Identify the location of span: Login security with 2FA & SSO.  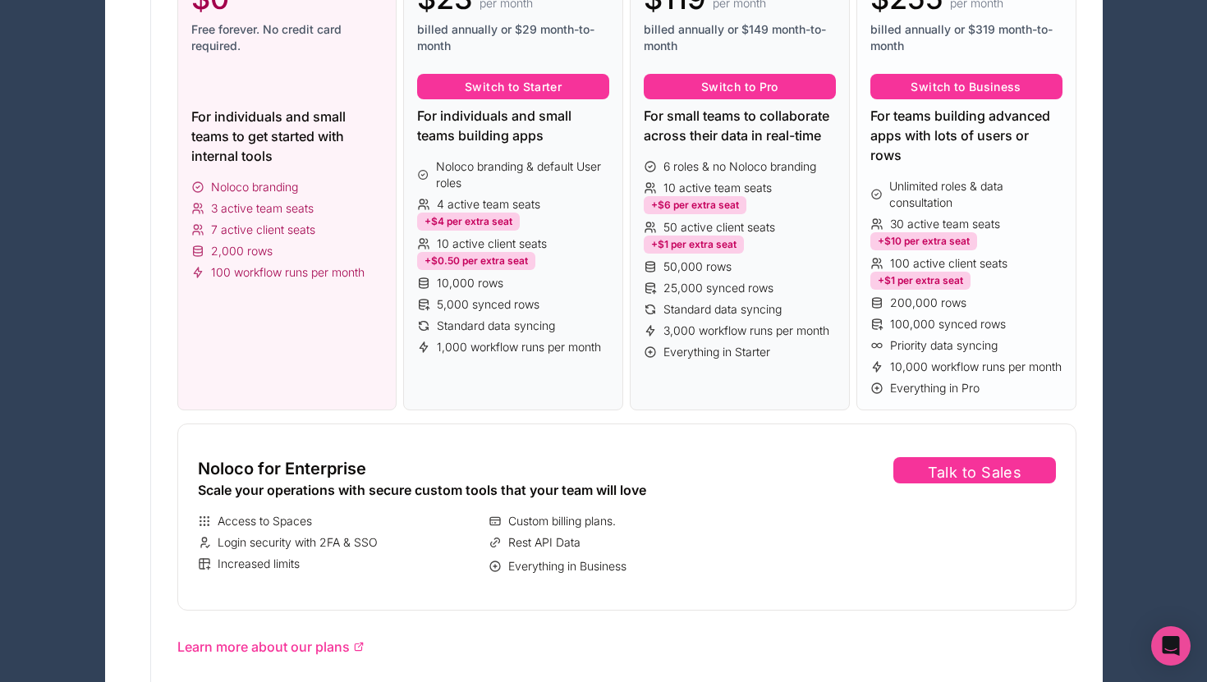
(297, 543).